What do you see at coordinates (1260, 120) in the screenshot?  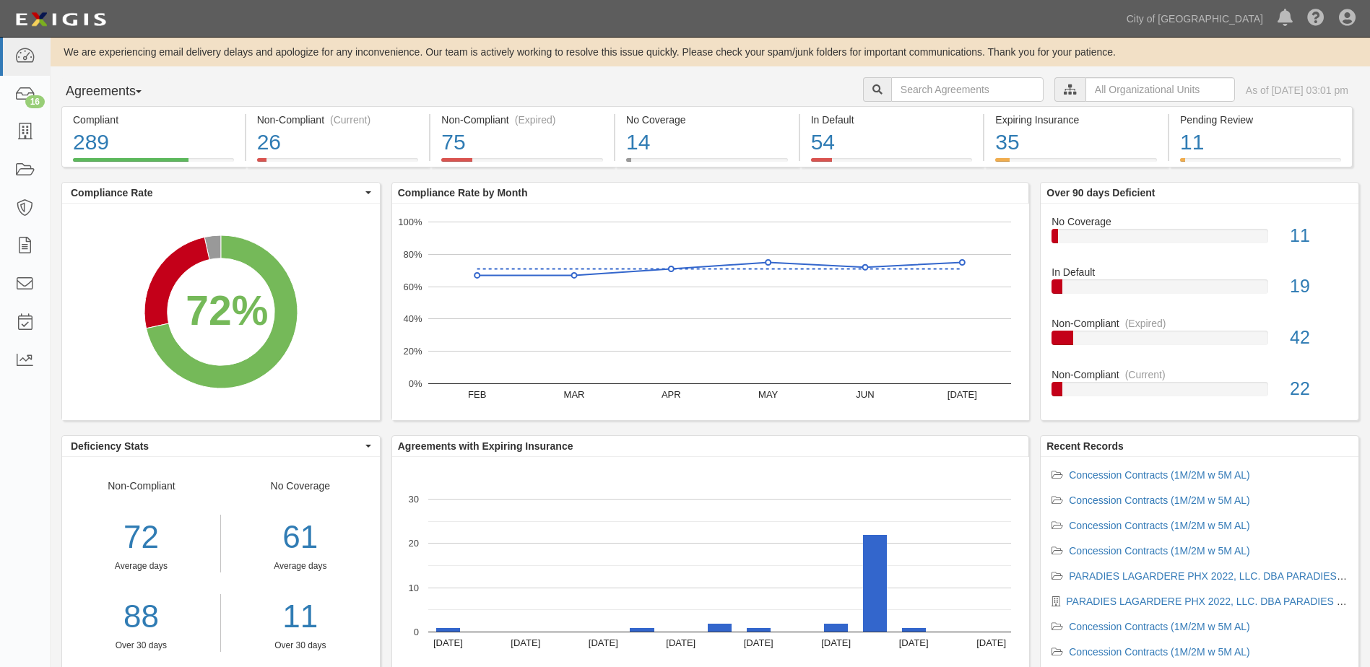 I see `div: Pending Review` at bounding box center [1260, 120].